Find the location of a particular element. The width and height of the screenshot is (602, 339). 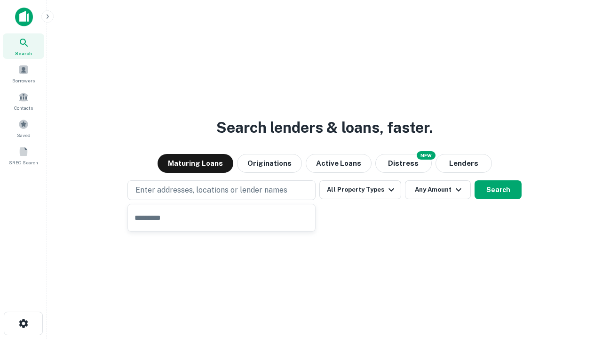

span: Search is located at coordinates (24, 53).